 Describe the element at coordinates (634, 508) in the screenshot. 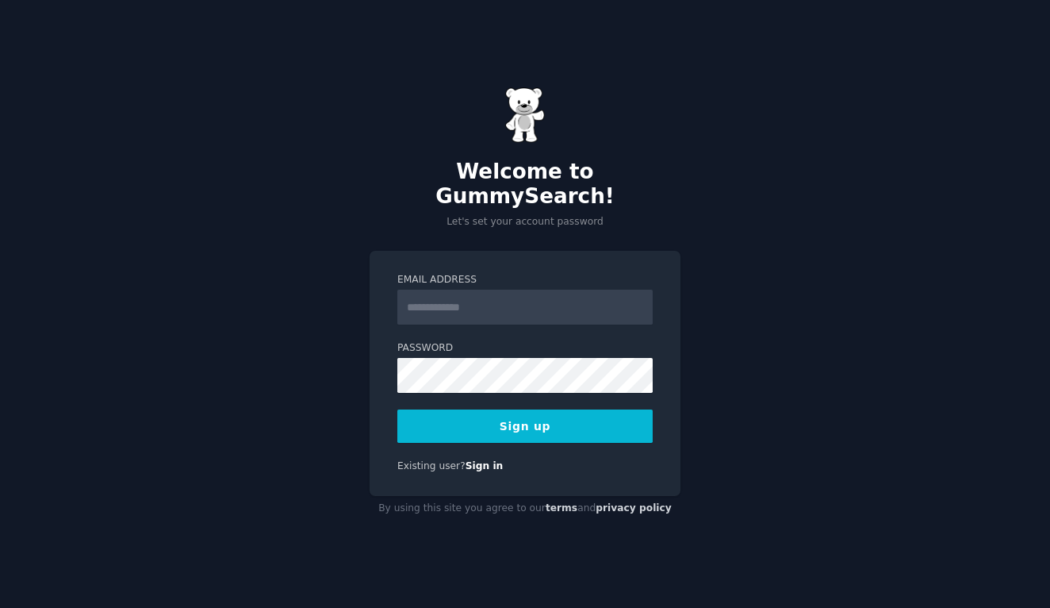

I see `a: privacy policy` at that location.